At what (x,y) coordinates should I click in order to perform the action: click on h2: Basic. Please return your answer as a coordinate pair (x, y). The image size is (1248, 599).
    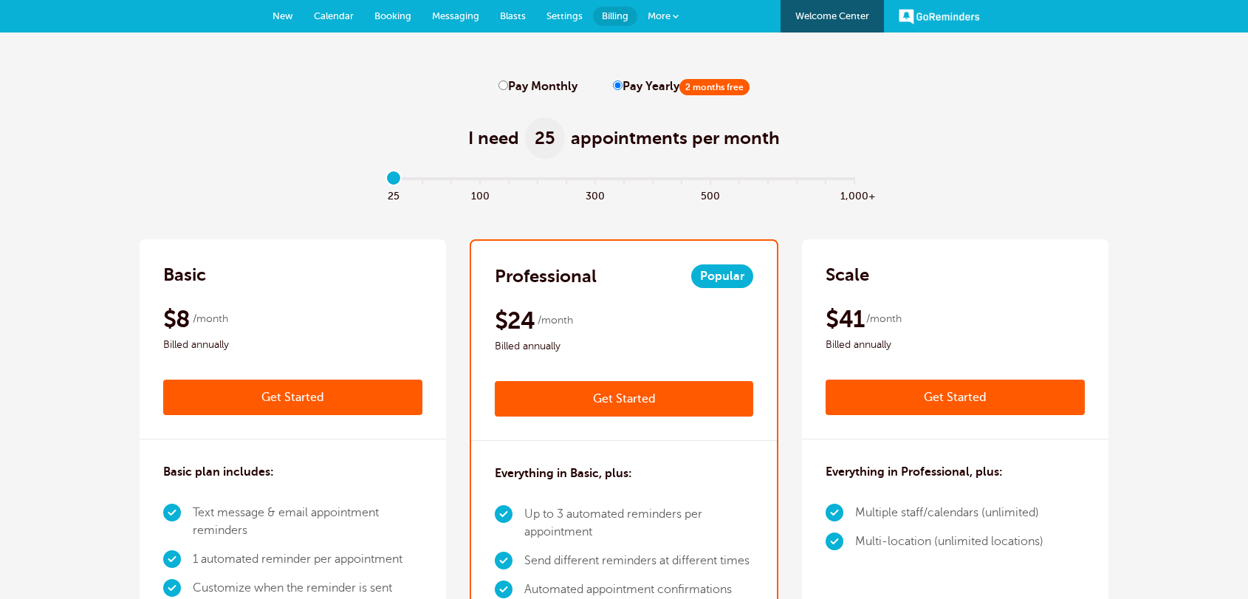
    Looking at the image, I should click on (185, 275).